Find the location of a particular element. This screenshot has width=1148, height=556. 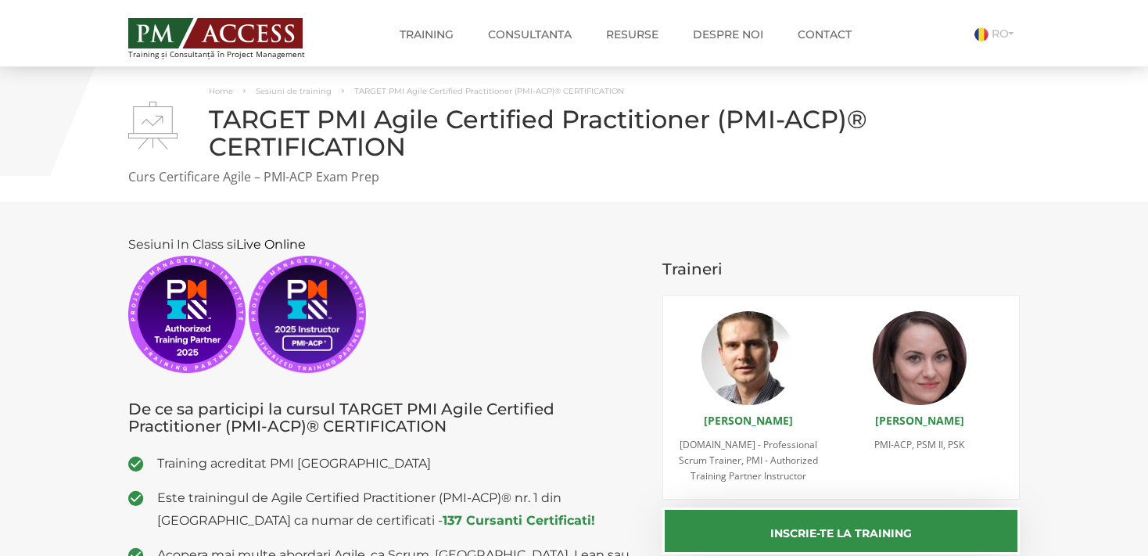

img: Romana is located at coordinates (982, 34).